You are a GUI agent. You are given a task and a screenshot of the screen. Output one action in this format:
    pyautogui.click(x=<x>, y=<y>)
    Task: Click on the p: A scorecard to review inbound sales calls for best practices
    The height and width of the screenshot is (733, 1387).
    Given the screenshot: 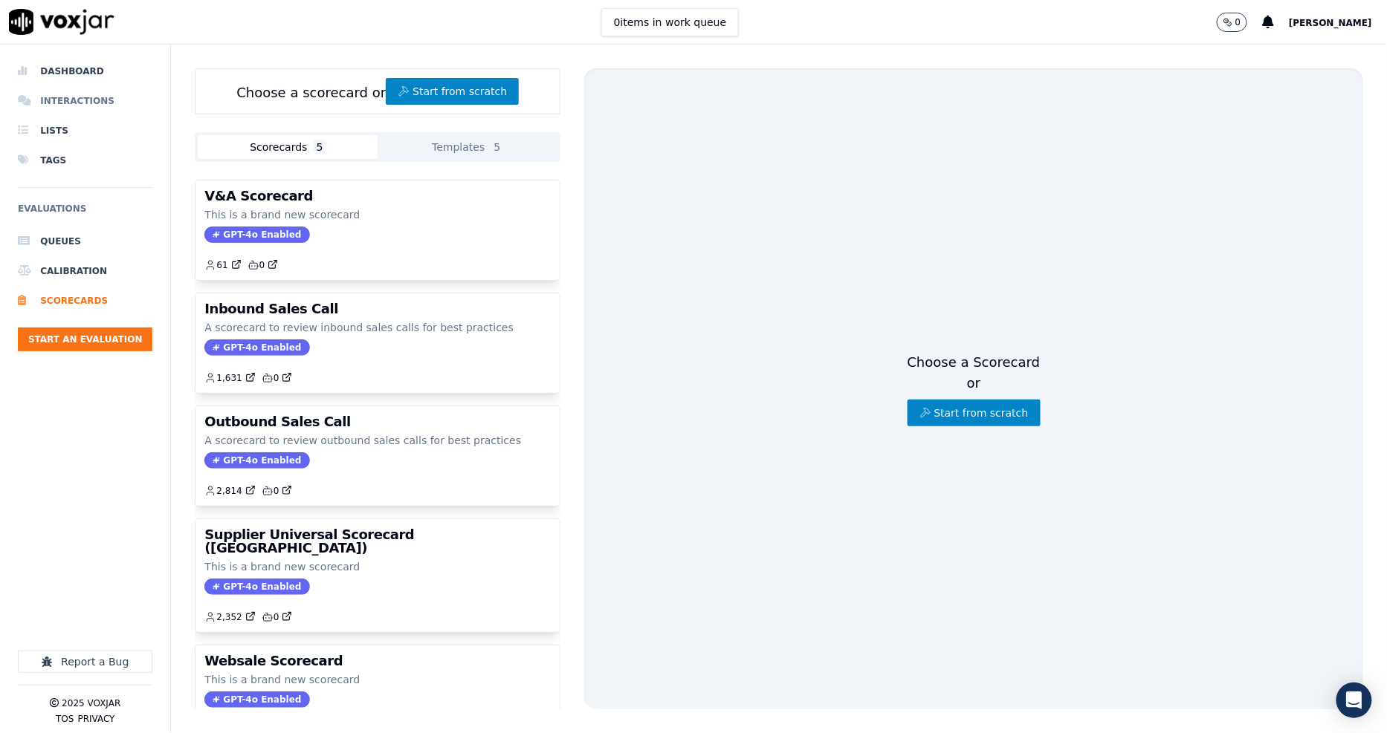 What is the action you would take?
    pyautogui.click(x=377, y=328)
    